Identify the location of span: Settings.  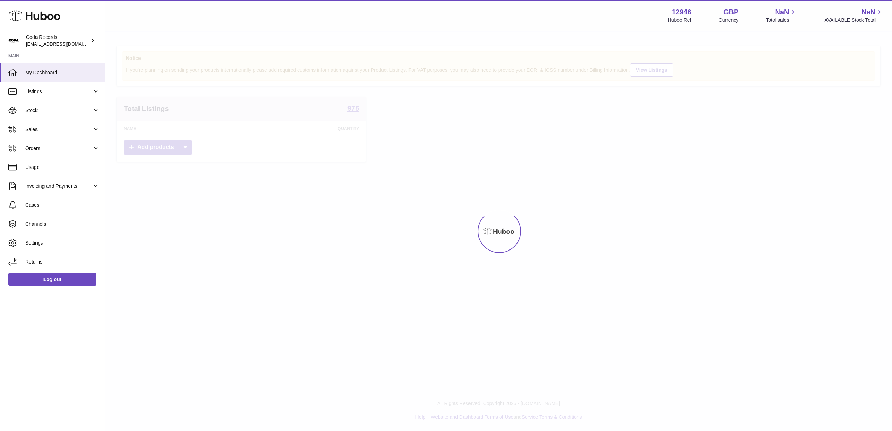
(62, 243).